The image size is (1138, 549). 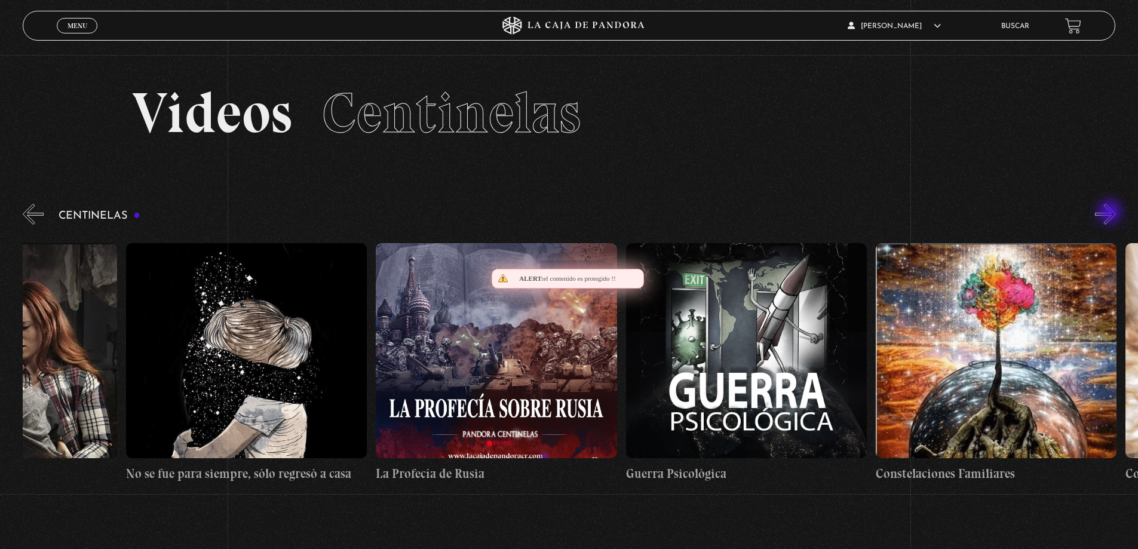 What do you see at coordinates (246, 474) in the screenshot?
I see `h4: No se fue para siempre, sólo regresó a casa` at bounding box center [246, 474].